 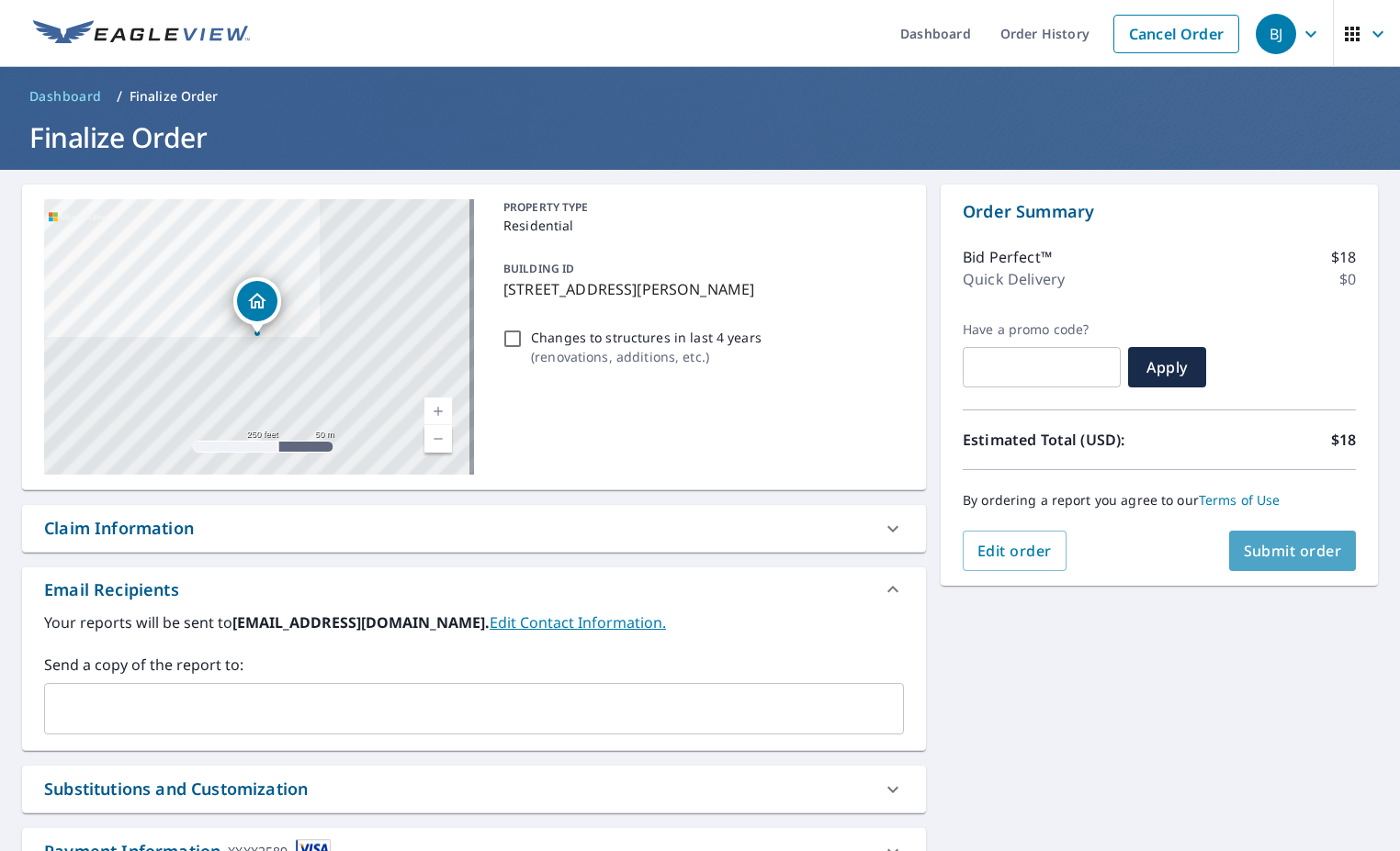 I want to click on a: Current Level 17, Zoom Out, so click(x=438, y=439).